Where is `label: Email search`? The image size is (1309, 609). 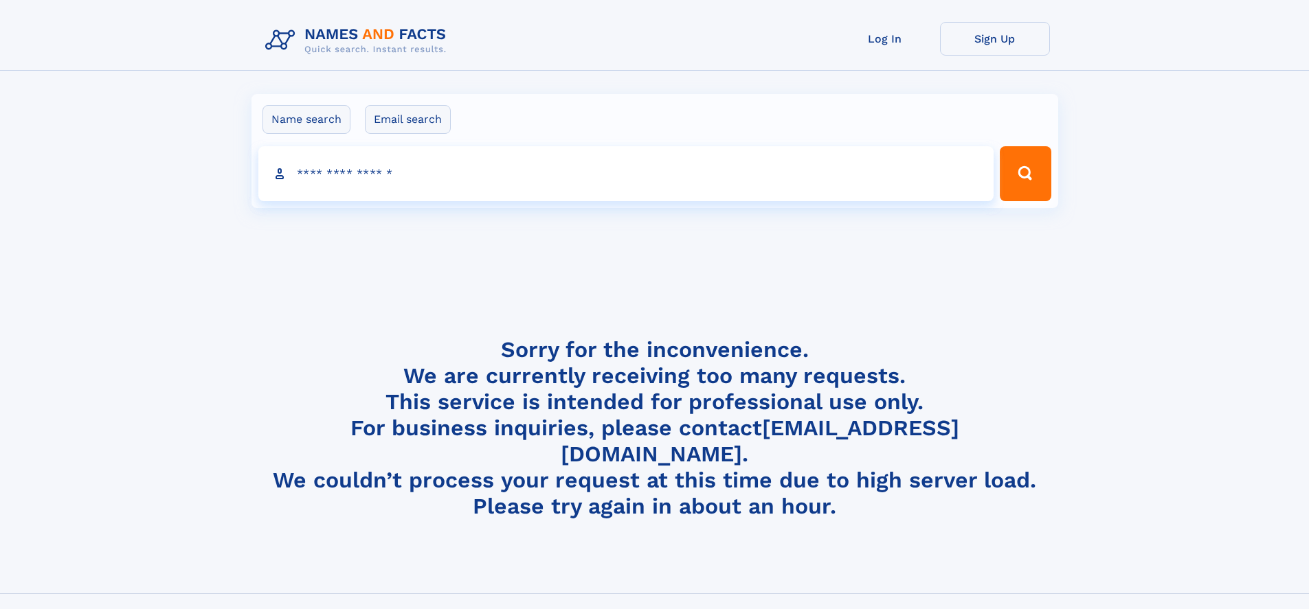 label: Email search is located at coordinates (407, 120).